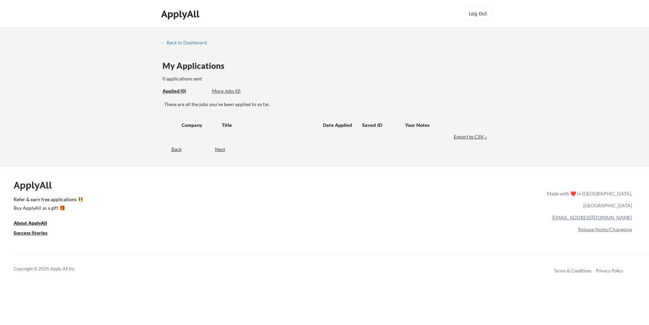 The height and width of the screenshot is (325, 649). Describe the element at coordinates (48, 208) in the screenshot. I see `div: Buy ApplyAll as a gift 🎁` at that location.